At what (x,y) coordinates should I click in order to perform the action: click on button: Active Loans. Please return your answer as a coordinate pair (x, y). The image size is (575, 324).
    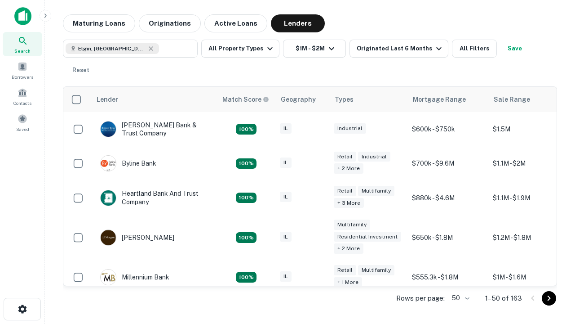
    Looking at the image, I should click on (236, 23).